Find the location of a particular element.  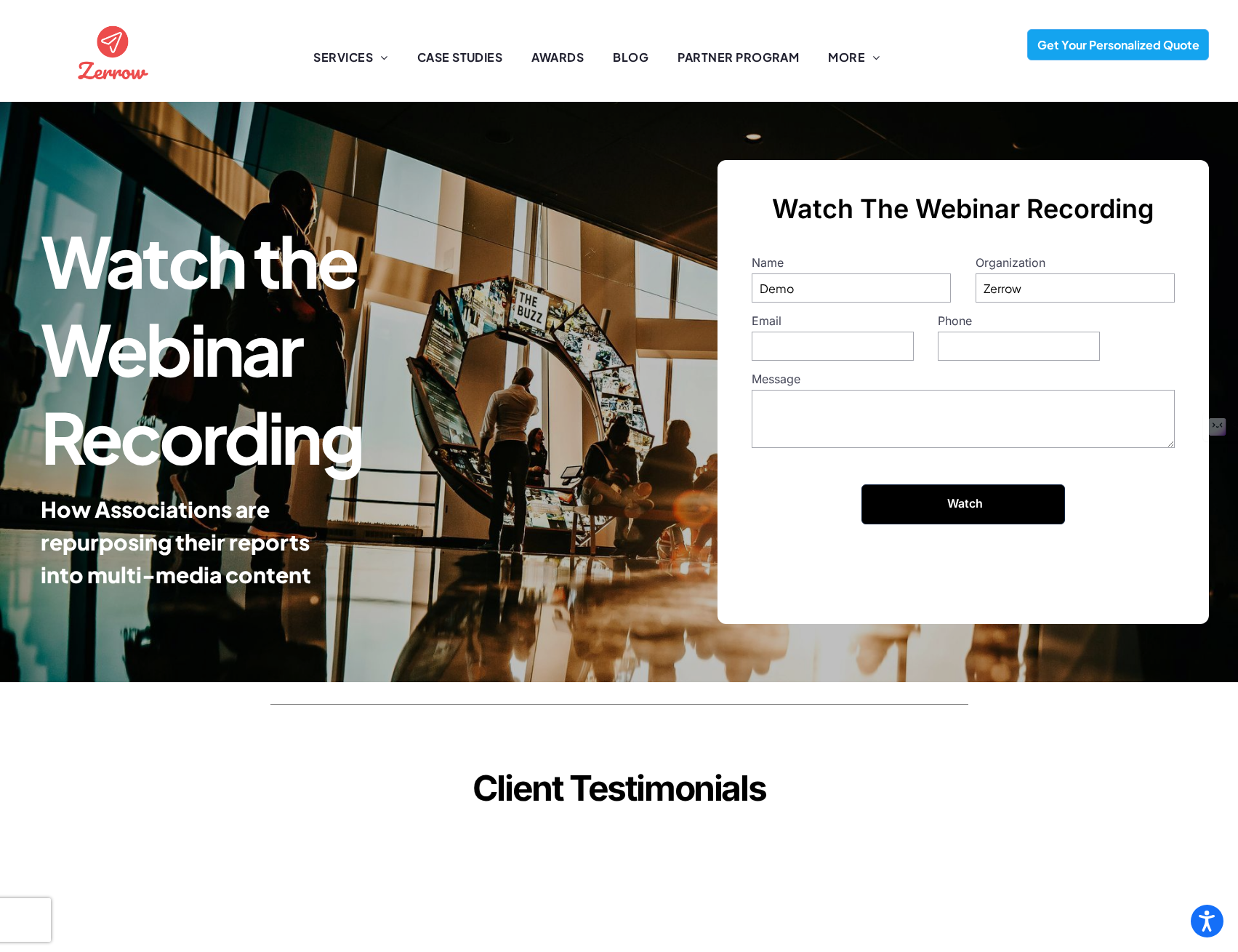

label: Phone is located at coordinates (1019, 321).